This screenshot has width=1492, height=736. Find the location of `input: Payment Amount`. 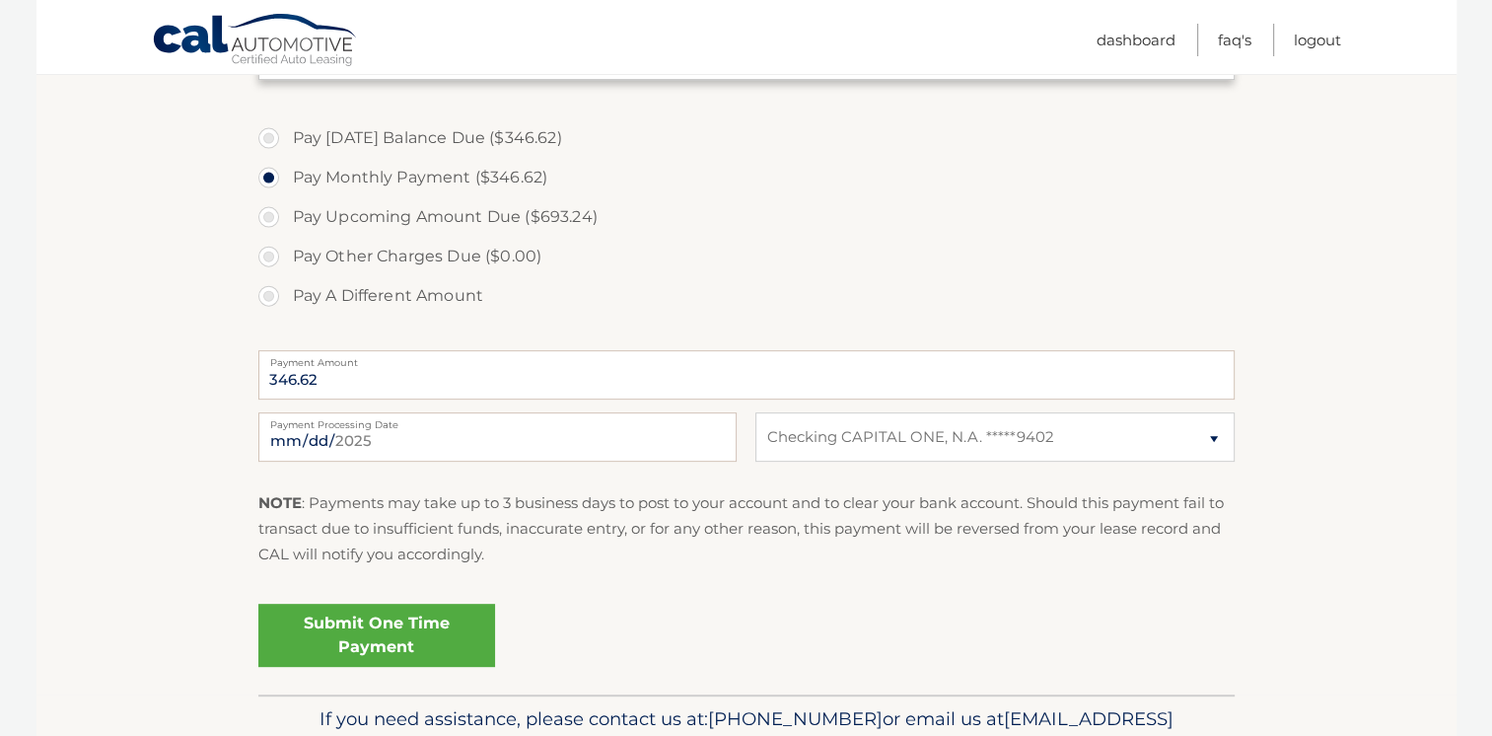

input: Payment Amount is located at coordinates (747, 375).